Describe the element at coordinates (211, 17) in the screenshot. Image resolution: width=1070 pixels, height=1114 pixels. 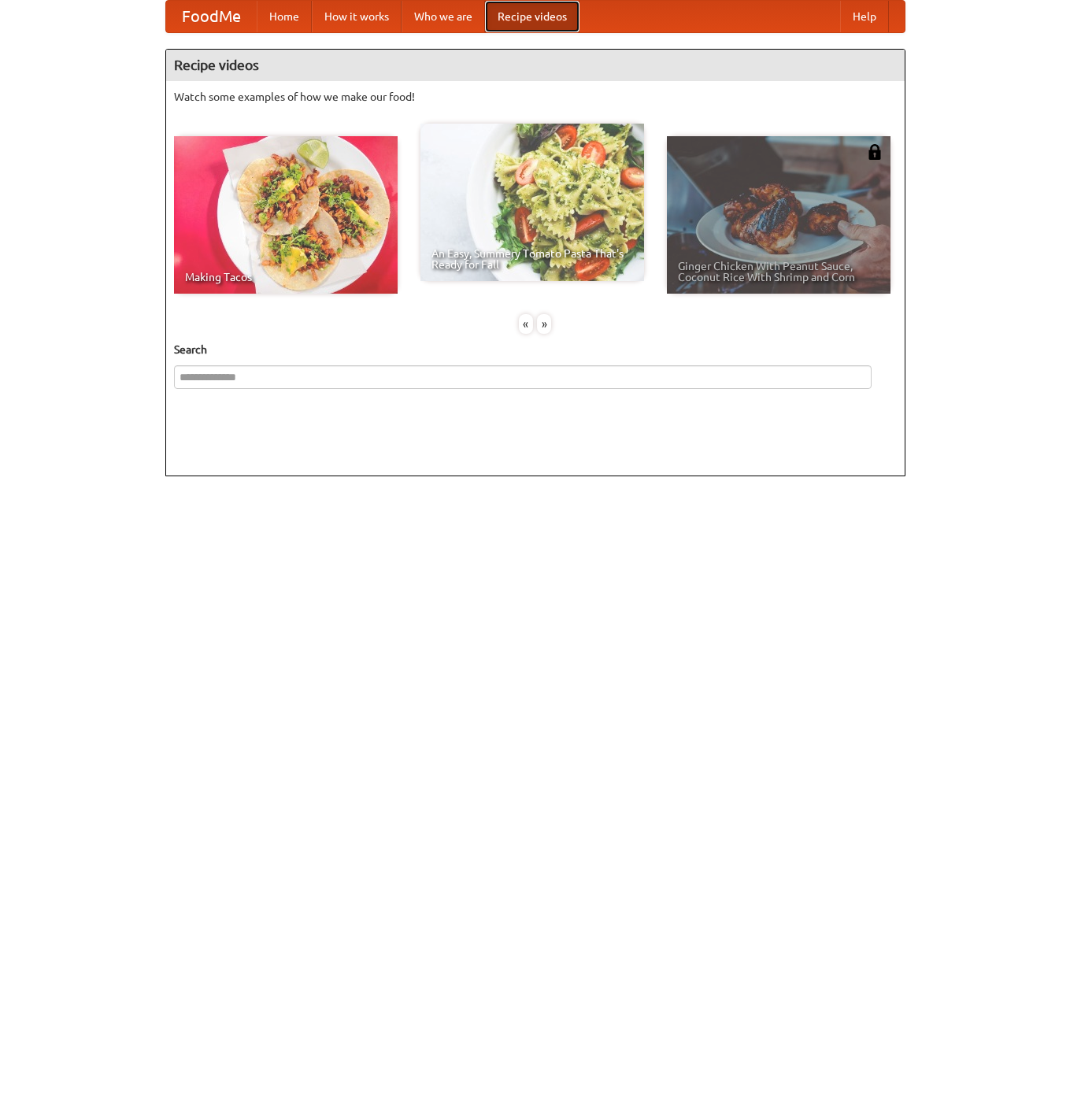
I see `a: FoodMe` at that location.